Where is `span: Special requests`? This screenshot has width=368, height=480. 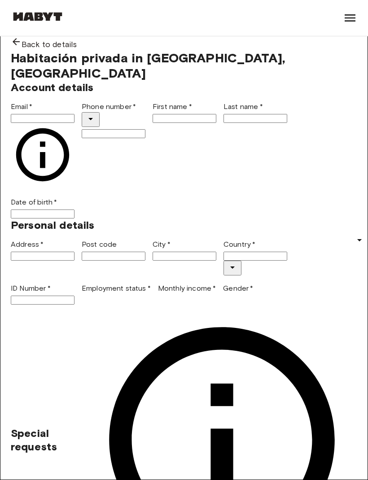
span: Special requests is located at coordinates (45, 440).